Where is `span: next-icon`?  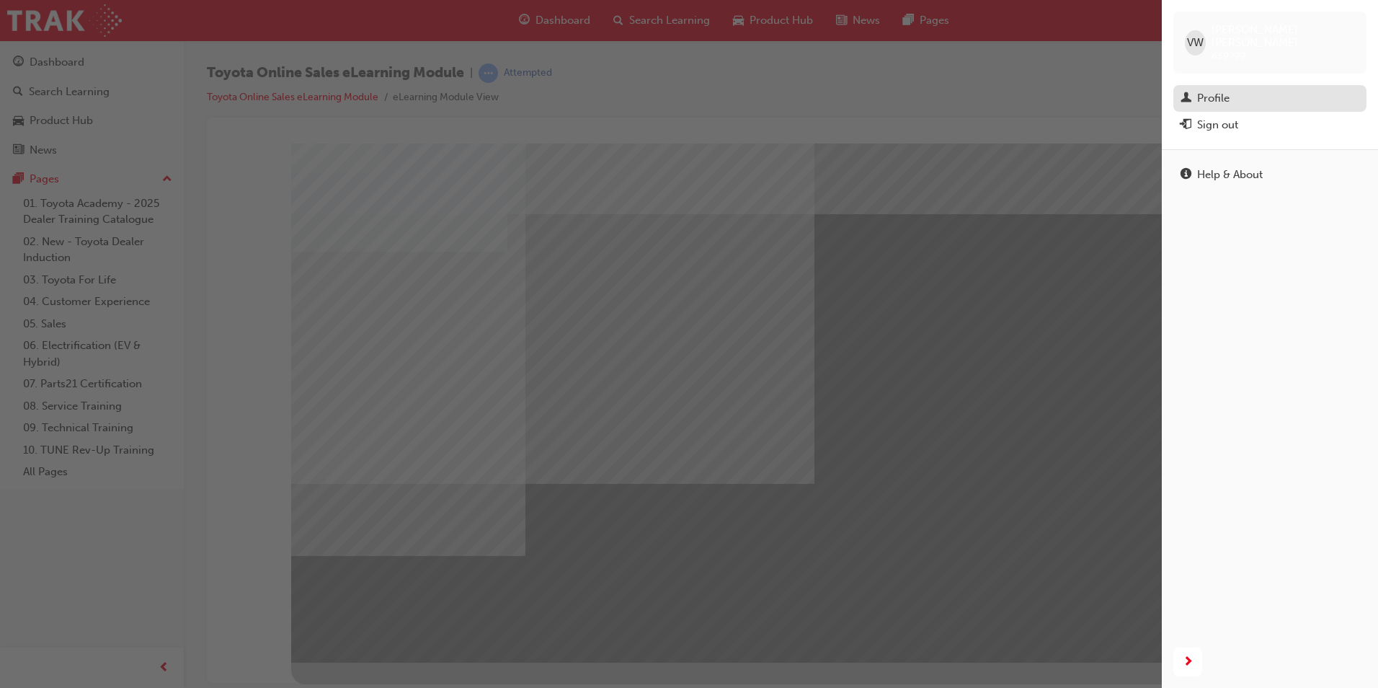 span: next-icon is located at coordinates (1188, 662).